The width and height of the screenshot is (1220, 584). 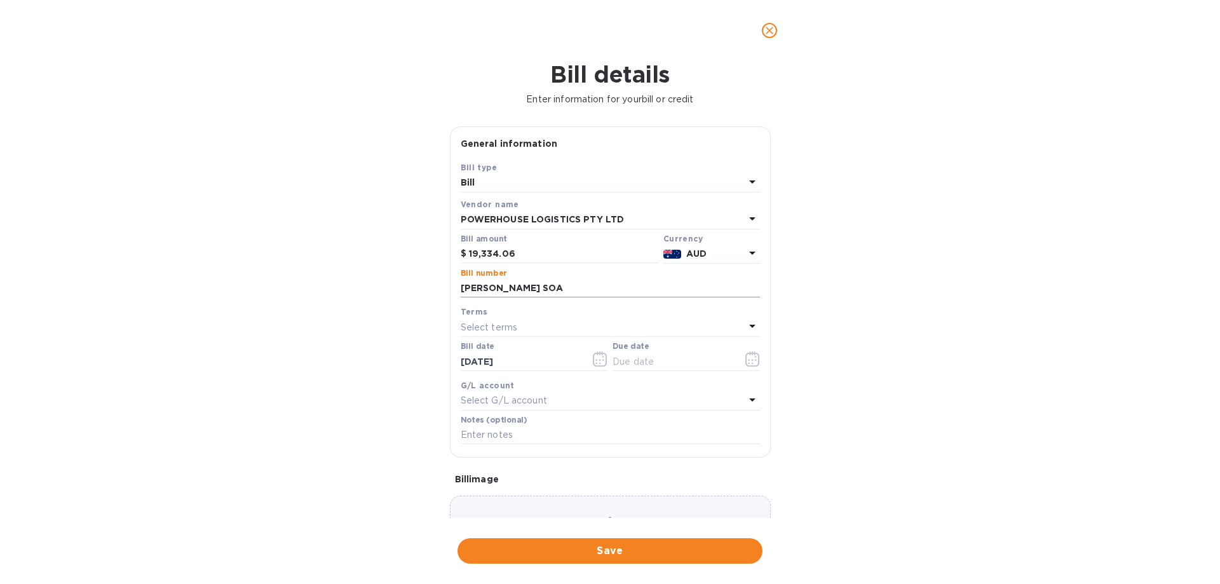 What do you see at coordinates (477, 347) in the screenshot?
I see `label: Bill date` at bounding box center [477, 347].